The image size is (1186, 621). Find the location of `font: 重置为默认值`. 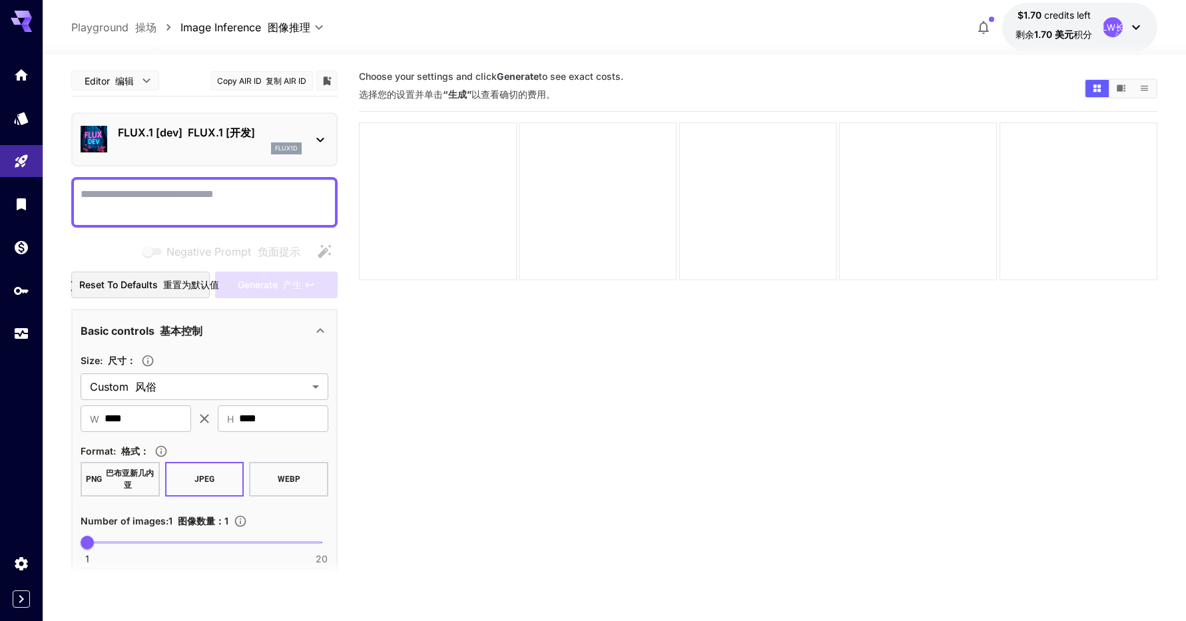

font: 重置为默认值 is located at coordinates (191, 284).